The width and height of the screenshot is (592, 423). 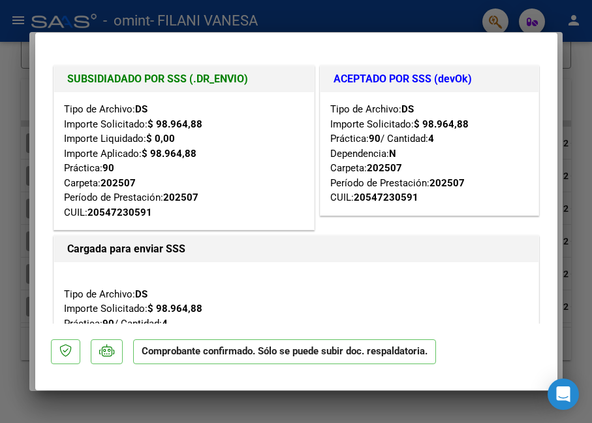 I want to click on div: Tipo de Archivo: Importe Solicitado: Importe Liquidado: Importe Aplicado: Práctica: Carpeta: Perí..., so click(x=184, y=161).